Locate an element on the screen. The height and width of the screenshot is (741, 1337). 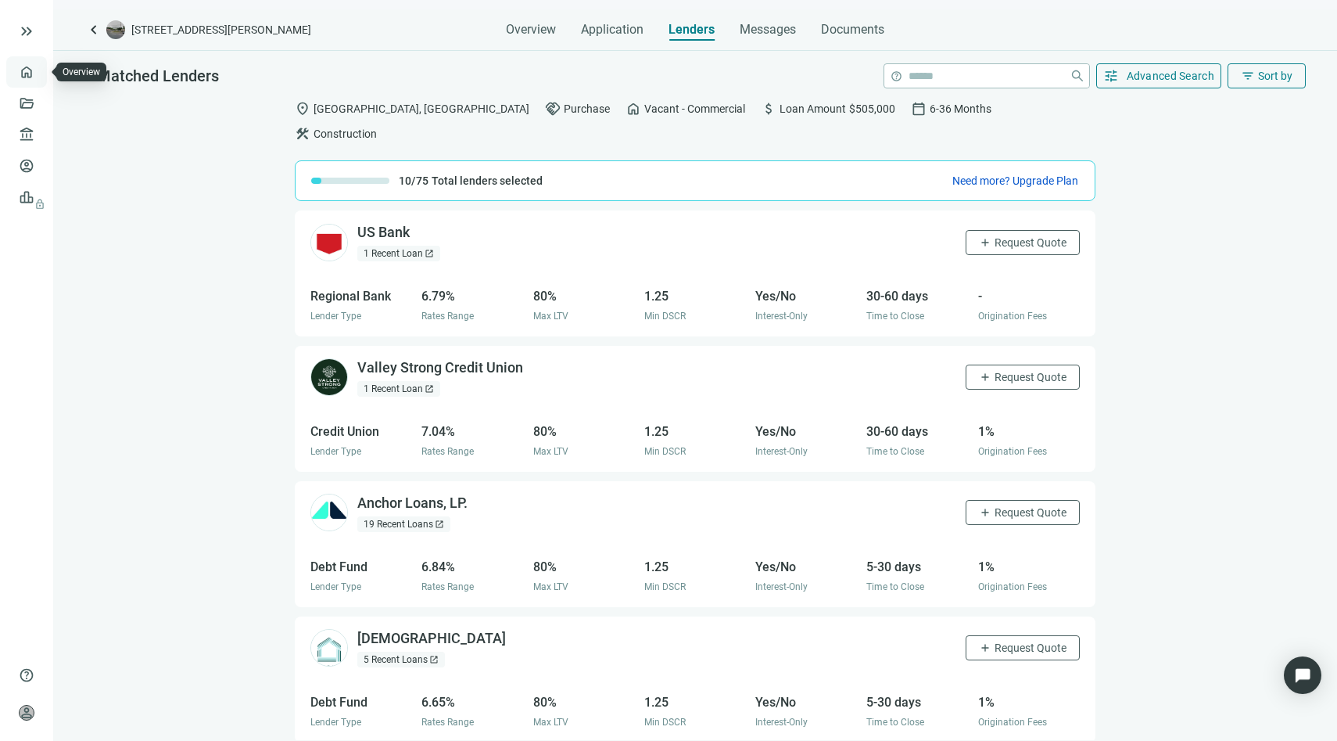
span: 8 Matched Lenders is located at coordinates (152, 76).